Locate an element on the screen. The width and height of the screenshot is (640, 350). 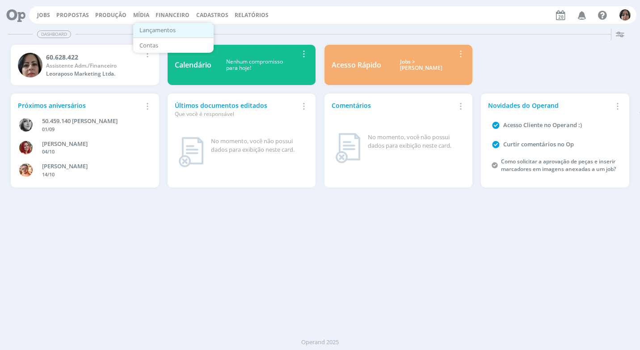
div: Nenhum compromisso para hoje! is located at coordinates (255, 65).